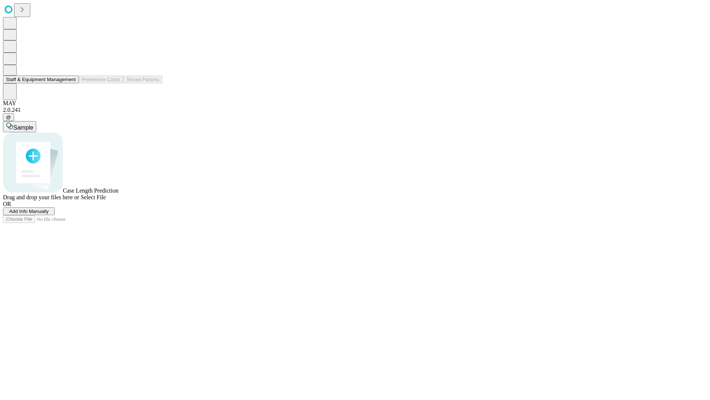 The height and width of the screenshot is (400, 710). Describe the element at coordinates (29, 211) in the screenshot. I see `button: Add Info Manually` at that location.